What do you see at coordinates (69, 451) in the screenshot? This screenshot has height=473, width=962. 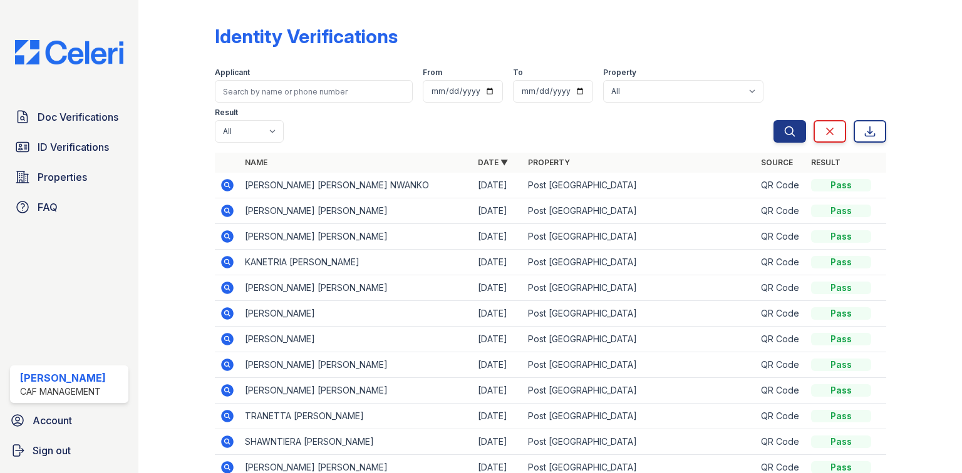 I see `button: Sign out` at bounding box center [69, 451].